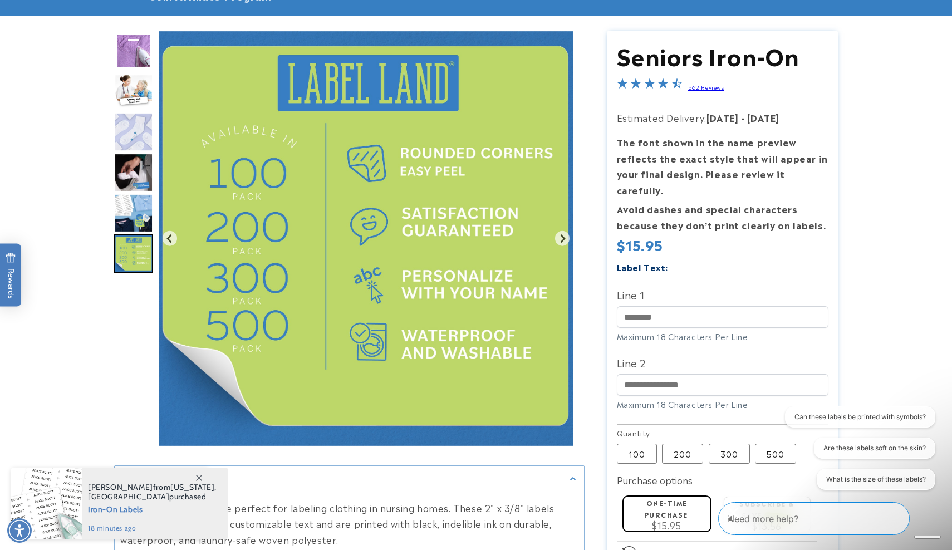 The height and width of the screenshot is (550, 952). What do you see at coordinates (723, 118) in the screenshot?
I see `p: Estimated Delivery:` at bounding box center [723, 118].